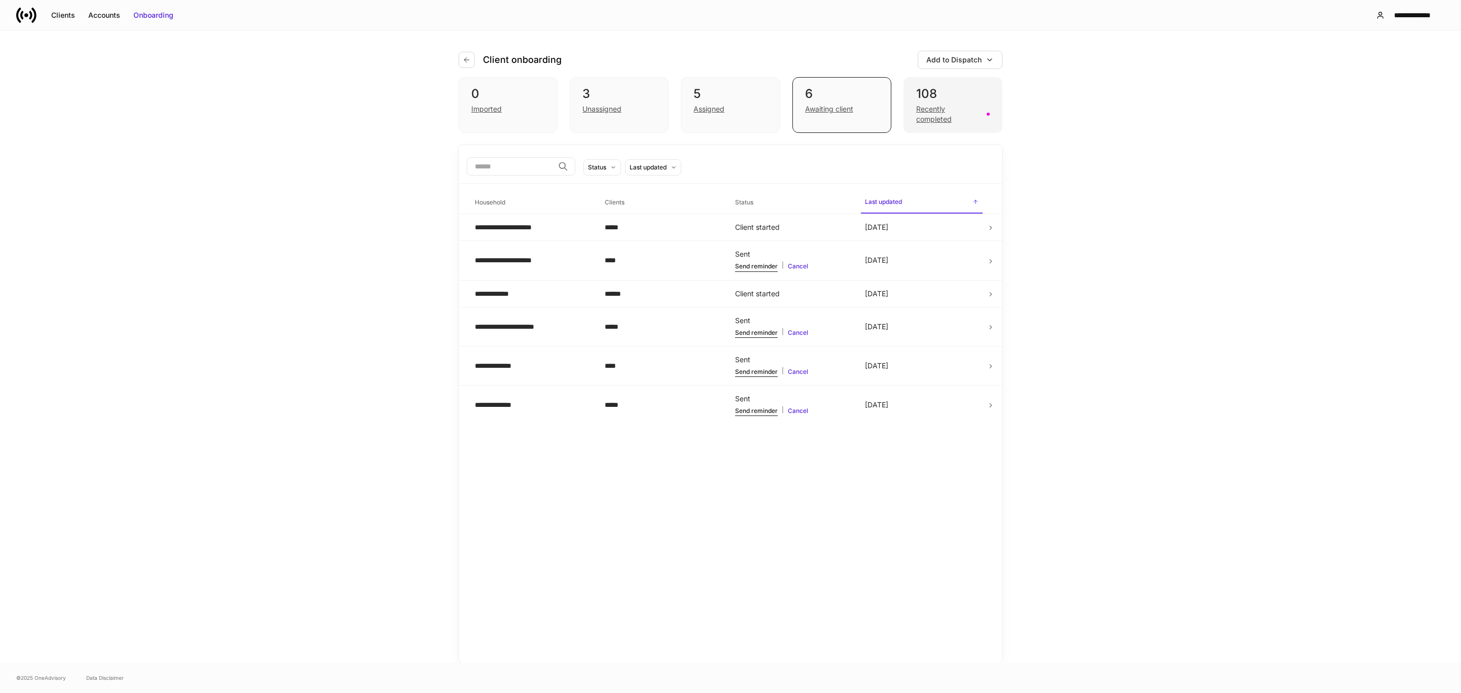  What do you see at coordinates (508, 94) in the screenshot?
I see `div: 0` at bounding box center [508, 94].